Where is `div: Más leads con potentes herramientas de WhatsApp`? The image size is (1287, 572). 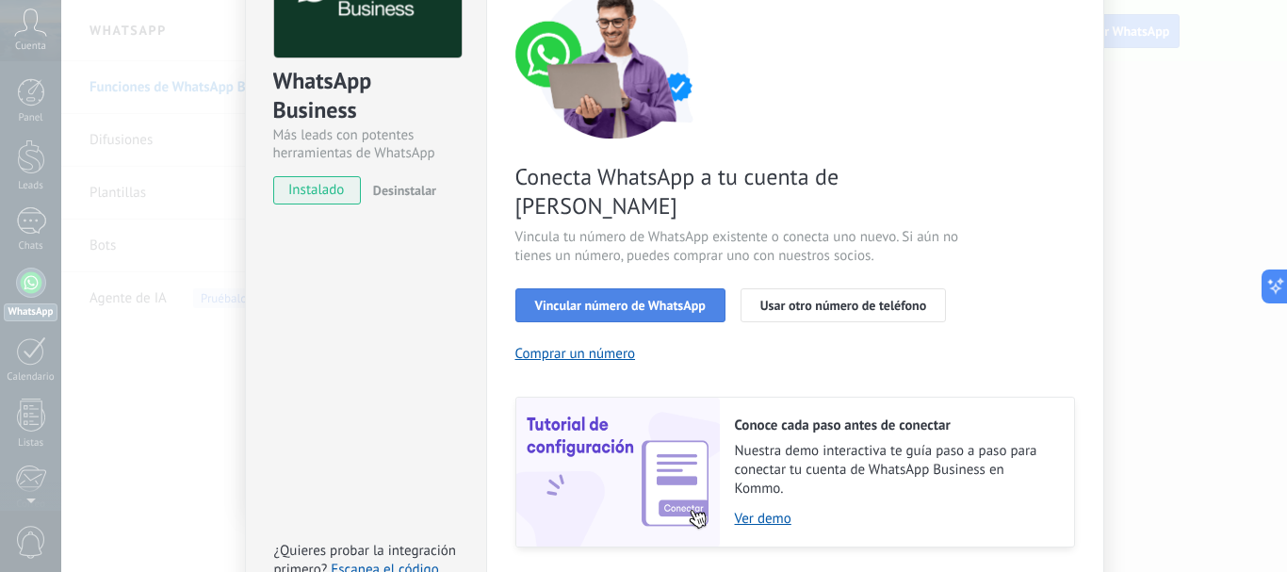 div: Más leads con potentes herramientas de WhatsApp is located at coordinates (365, 144).